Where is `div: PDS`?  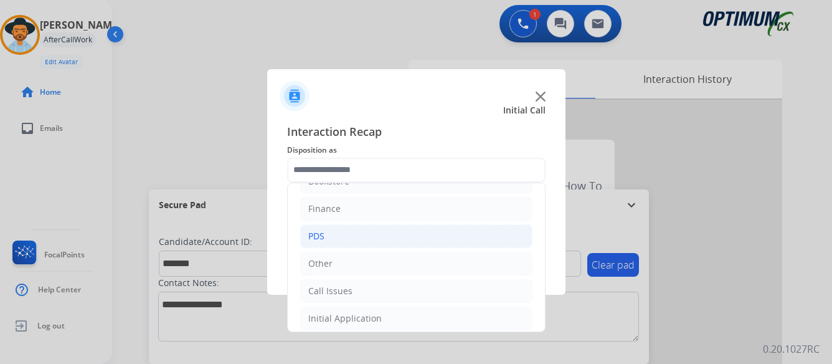
div: PDS is located at coordinates (316, 236).